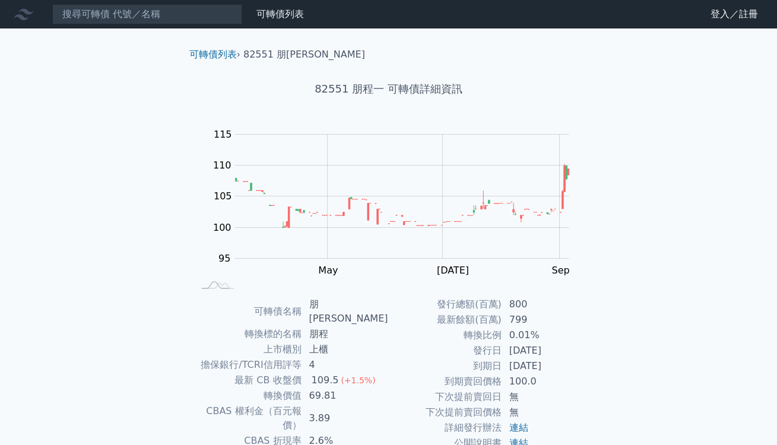 This screenshot has height=445, width=777. I want to click on td: CBAS 權利金（百元報價）, so click(248, 418).